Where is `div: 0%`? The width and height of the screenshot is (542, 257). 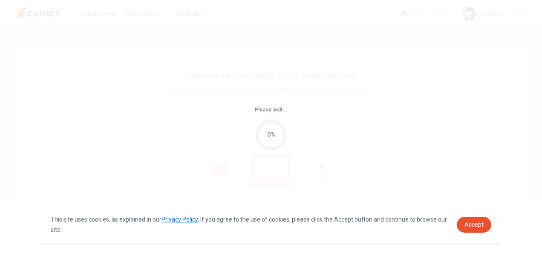 div: 0% is located at coordinates (271, 134).